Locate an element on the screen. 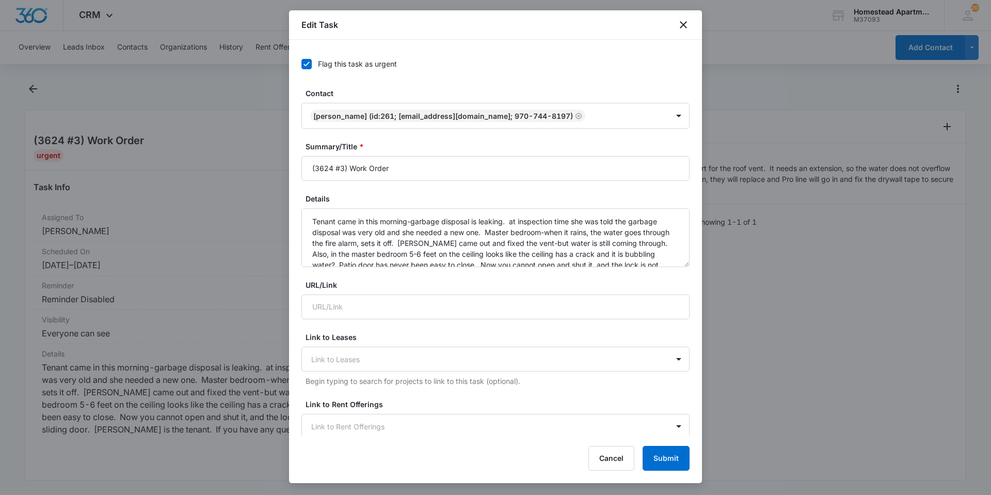 The height and width of the screenshot is (495, 991). label: Details is located at coordinates (500, 198).